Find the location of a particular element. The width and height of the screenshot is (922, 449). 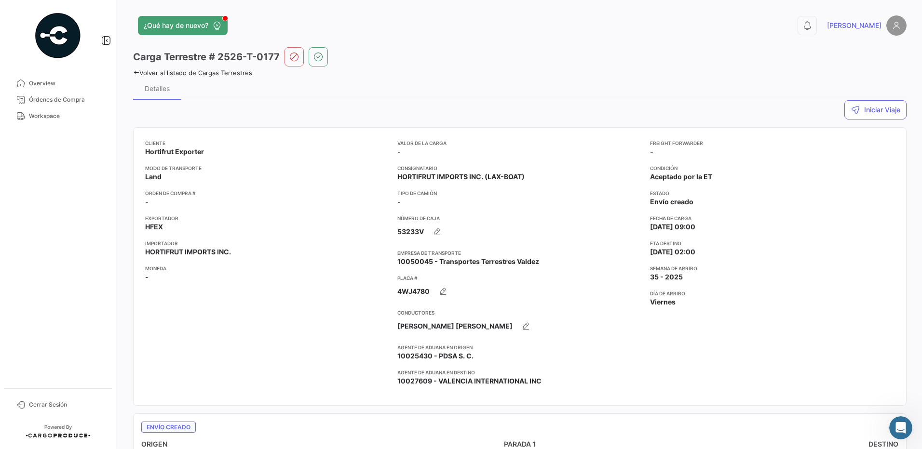

app-card-info-title: ETA Destino is located at coordinates (772, 243).